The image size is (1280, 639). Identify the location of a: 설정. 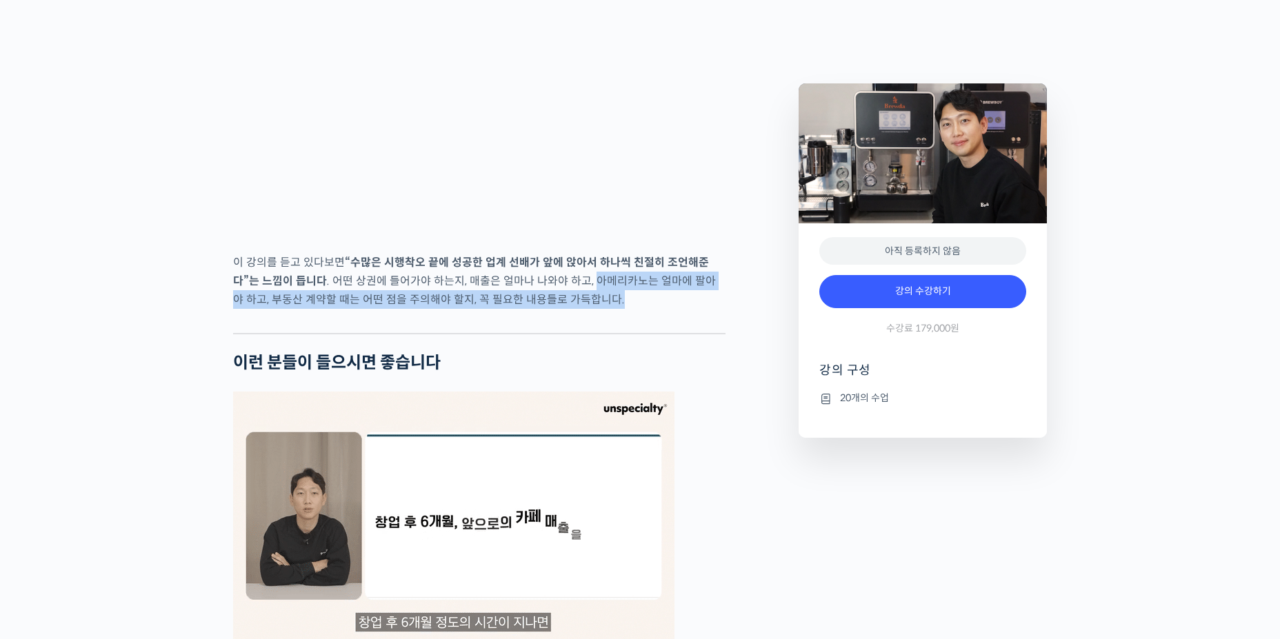
(221, 454).